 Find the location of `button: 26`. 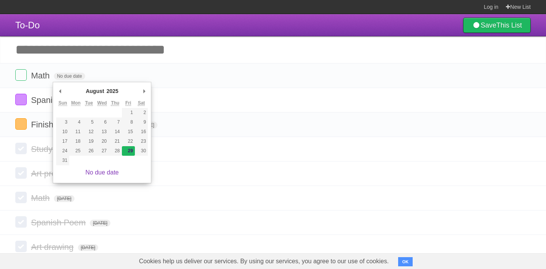

button: 26 is located at coordinates (89, 151).